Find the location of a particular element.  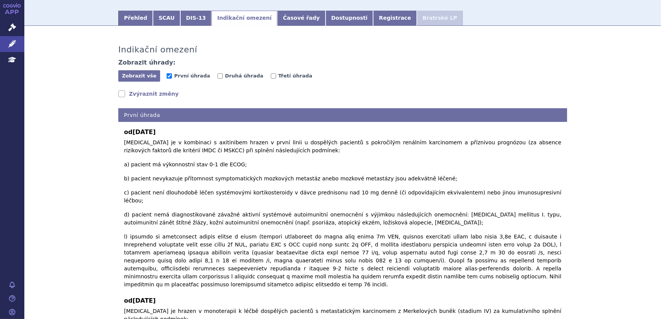

span: Druhá úhrada is located at coordinates (244, 76).